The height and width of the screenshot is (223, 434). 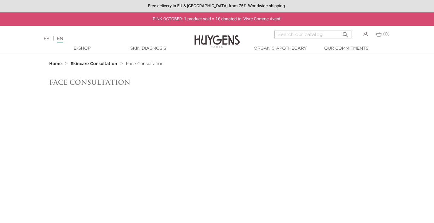 I want to click on span: Face Consultation, so click(x=145, y=64).